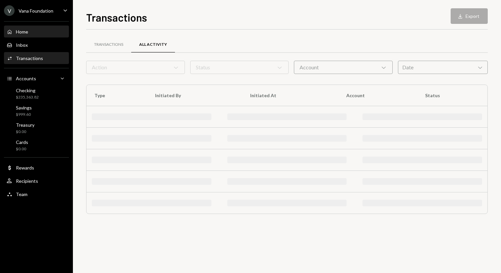  What do you see at coordinates (36, 128) in the screenshot?
I see `a: Treasury$0.00` at bounding box center [36, 128].